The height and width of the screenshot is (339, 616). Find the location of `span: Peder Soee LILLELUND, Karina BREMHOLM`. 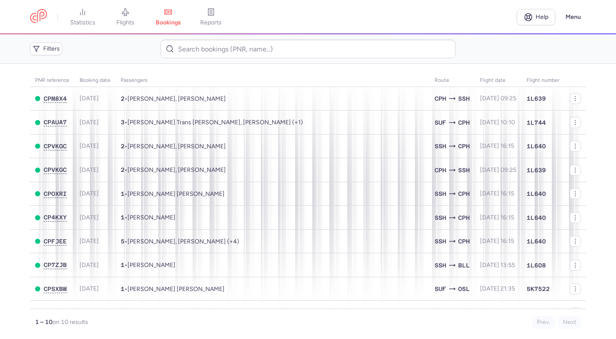

span: Peder Soee LILLELUND, Karina BREMHOLM is located at coordinates (177, 98).